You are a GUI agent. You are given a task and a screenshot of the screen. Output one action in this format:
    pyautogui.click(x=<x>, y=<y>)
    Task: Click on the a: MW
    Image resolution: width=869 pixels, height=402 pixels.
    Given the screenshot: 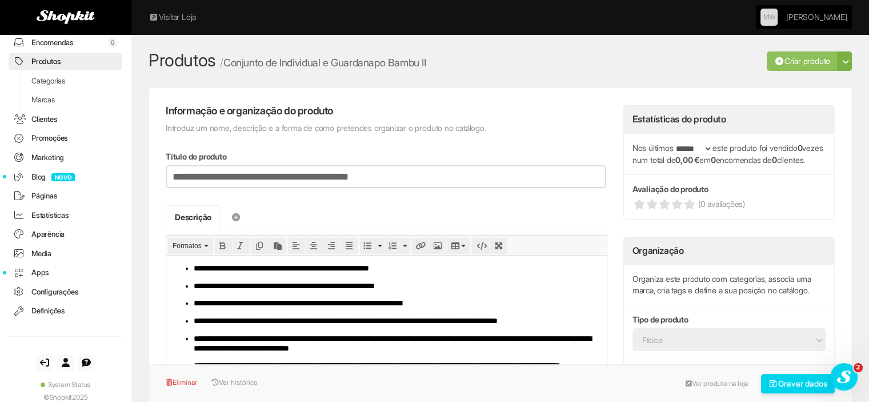 What is the action you would take?
    pyautogui.click(x=769, y=17)
    